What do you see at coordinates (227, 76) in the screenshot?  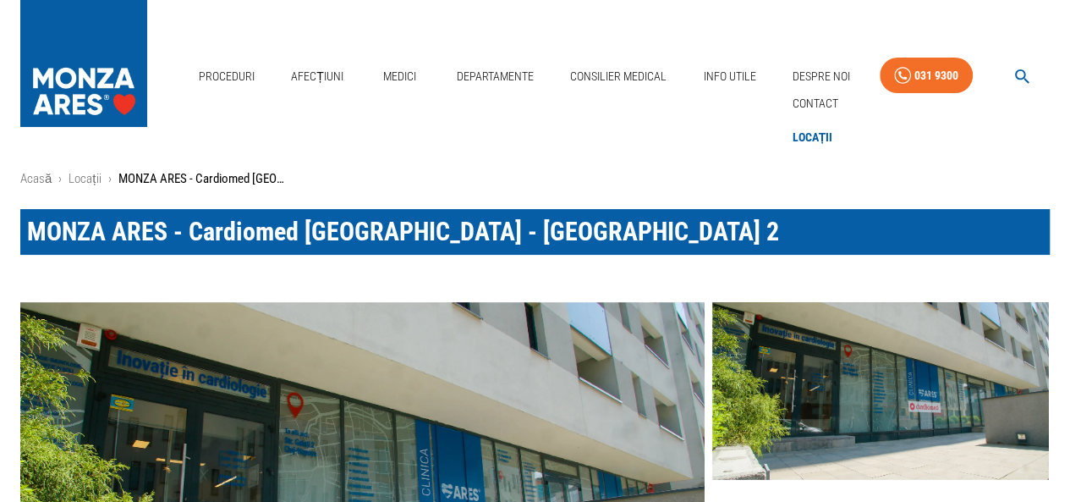 I see `a: Proceduri` at bounding box center [227, 76].